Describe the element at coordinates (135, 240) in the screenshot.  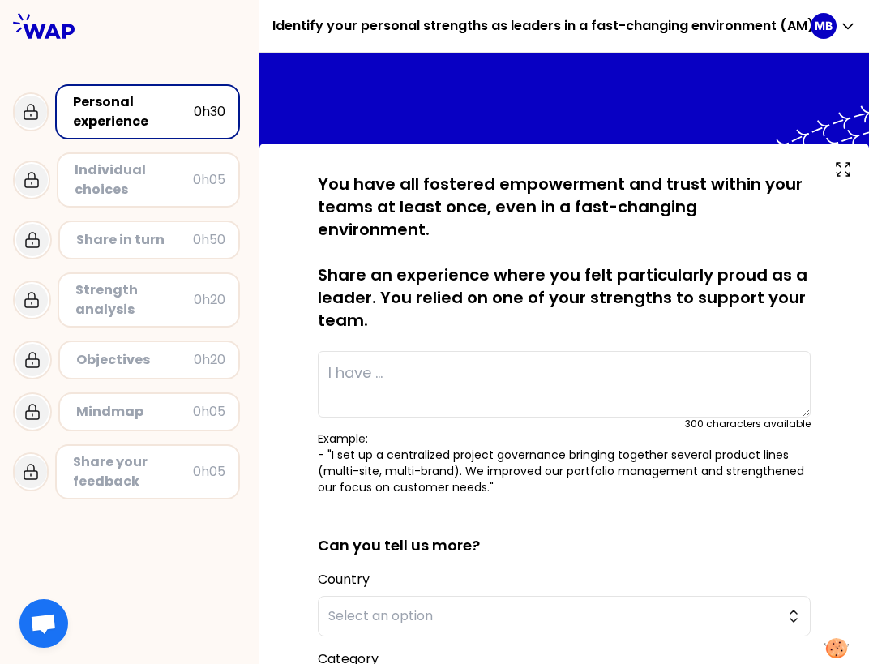
I see `div: Share in turn` at that location.